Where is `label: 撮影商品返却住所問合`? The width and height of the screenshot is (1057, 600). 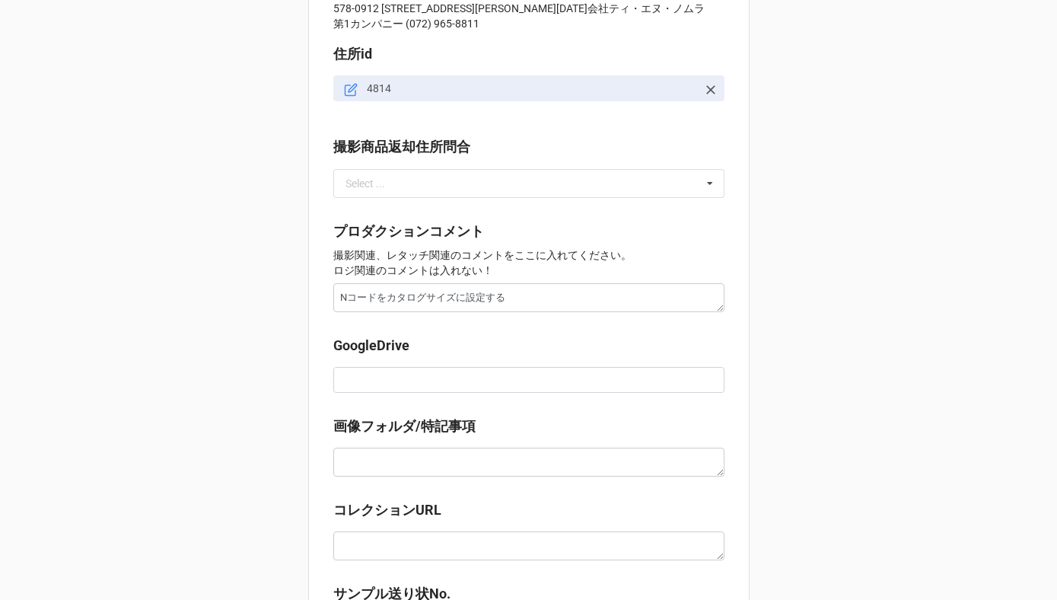
label: 撮影商品返却住所問合 is located at coordinates (402, 147).